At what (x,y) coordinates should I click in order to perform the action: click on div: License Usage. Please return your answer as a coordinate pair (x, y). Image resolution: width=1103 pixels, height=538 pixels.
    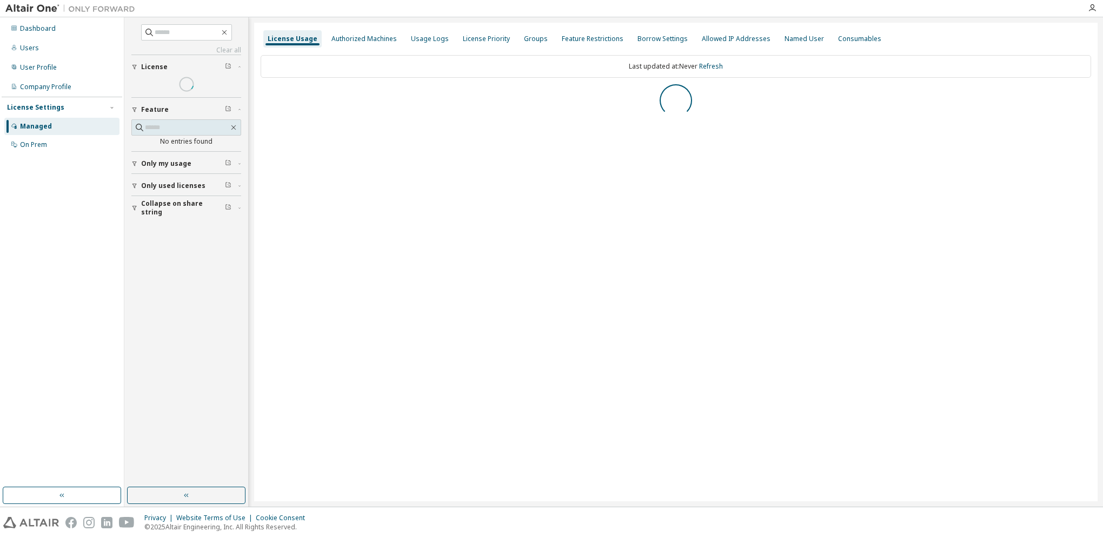
    Looking at the image, I should click on (292, 39).